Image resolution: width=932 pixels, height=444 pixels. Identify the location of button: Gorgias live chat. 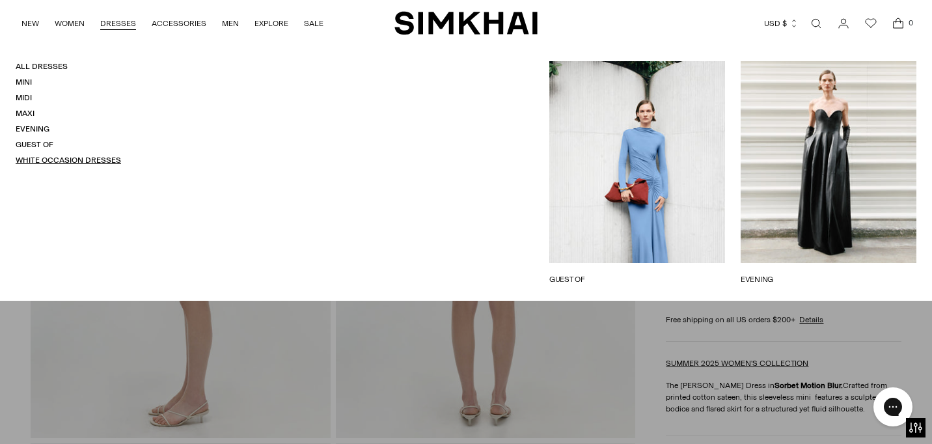
(26, 24).